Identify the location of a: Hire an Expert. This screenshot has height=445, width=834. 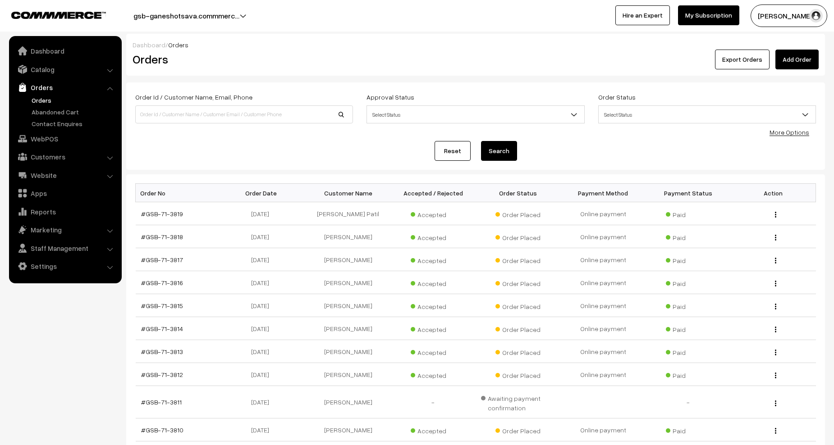
(642, 15).